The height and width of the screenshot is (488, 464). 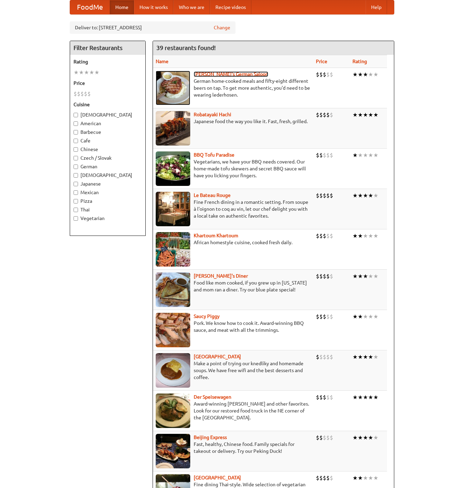 What do you see at coordinates (216, 236) in the screenshot?
I see `b: Khartoum Khartoum` at bounding box center [216, 236].